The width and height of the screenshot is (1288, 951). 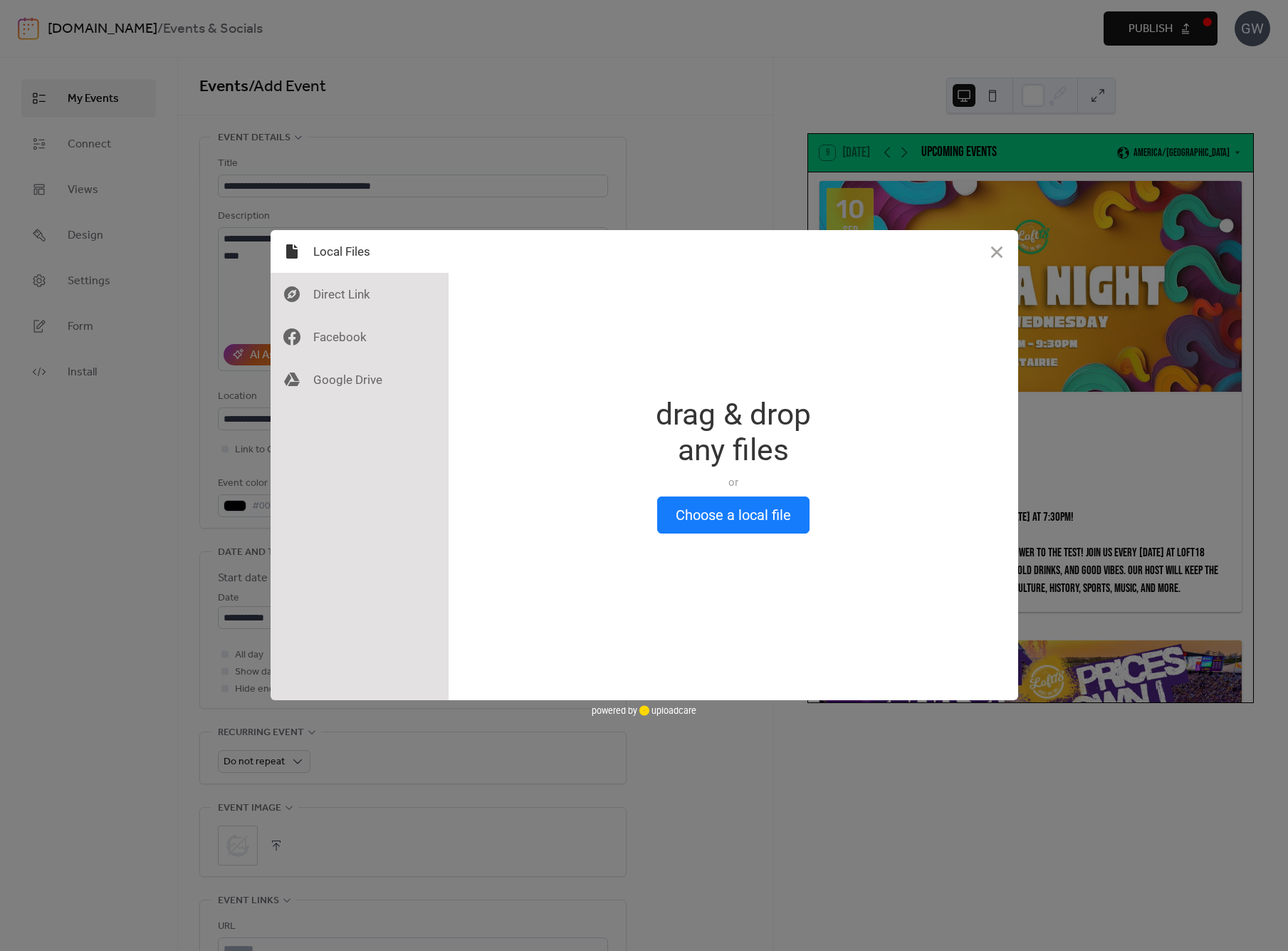 I want to click on div: Direct Link, so click(x=360, y=294).